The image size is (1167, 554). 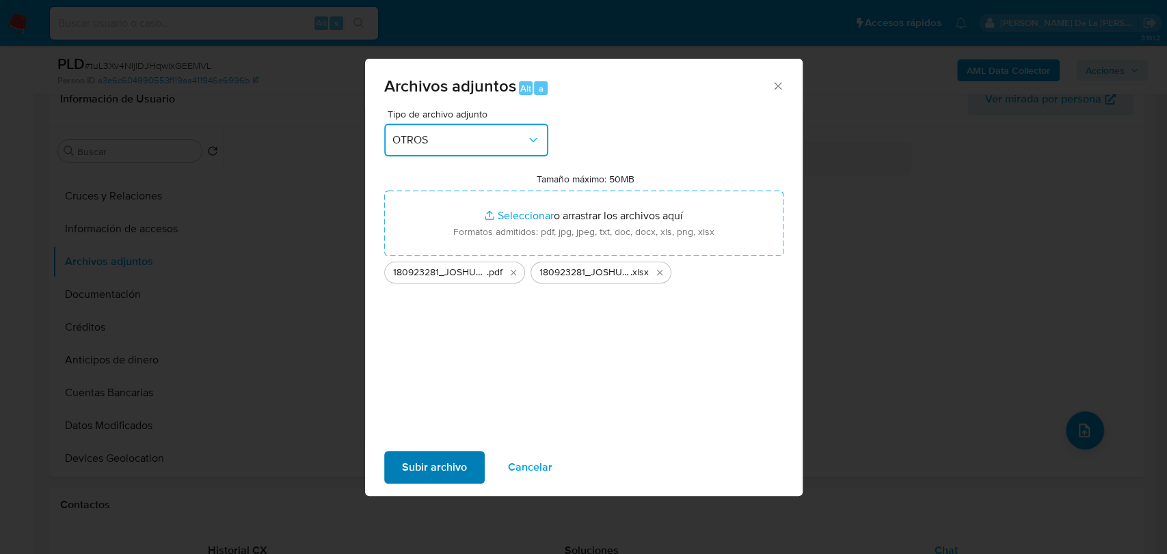 I want to click on label: Tamaño máximo: 50MB, so click(x=585, y=179).